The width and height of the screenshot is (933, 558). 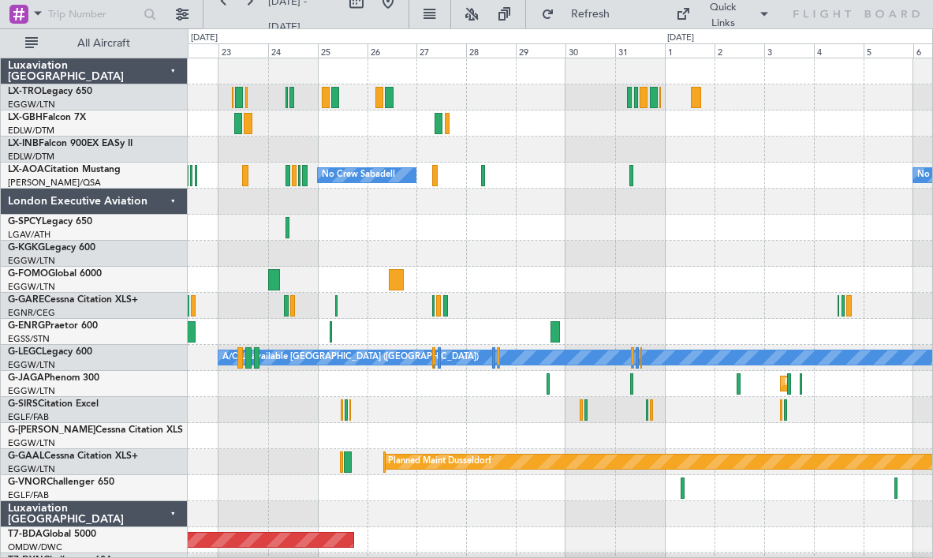 What do you see at coordinates (93, 14) in the screenshot?
I see `input: Trip Number` at bounding box center [93, 14].